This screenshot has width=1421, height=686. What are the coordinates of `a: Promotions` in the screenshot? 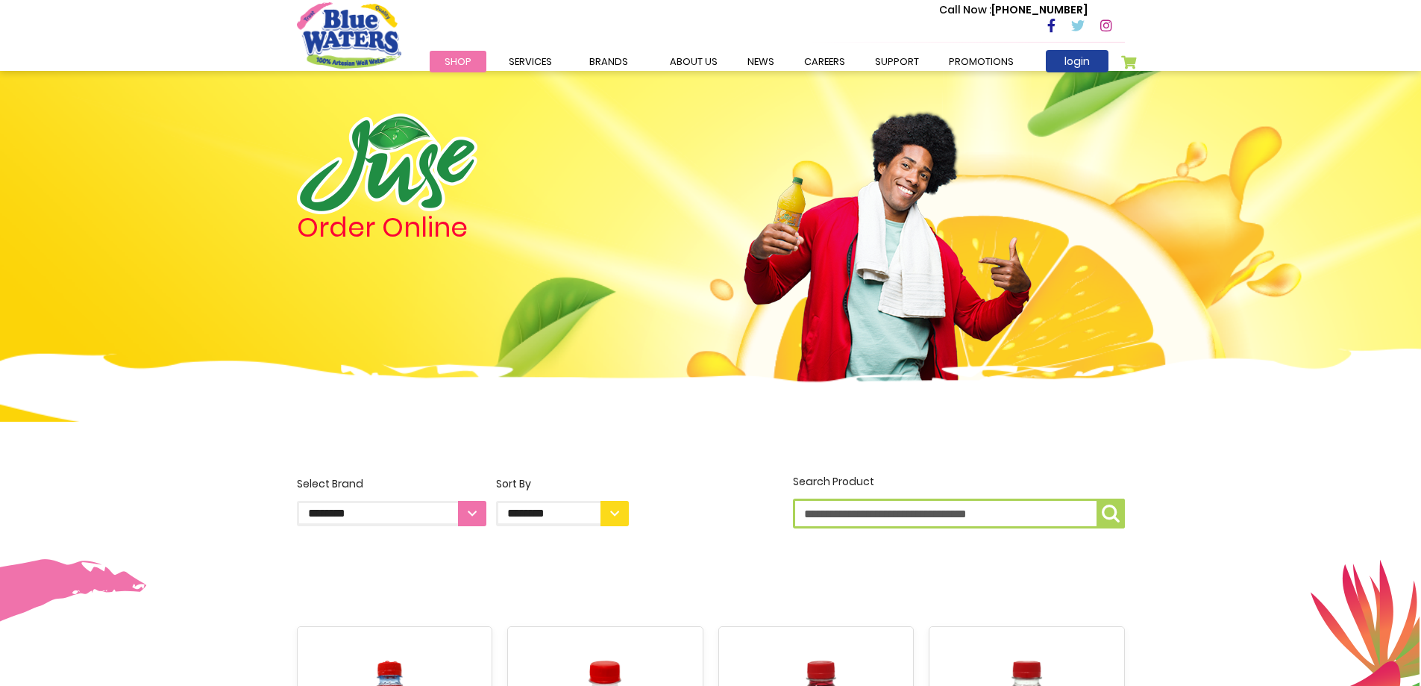 It's located at (981, 61).